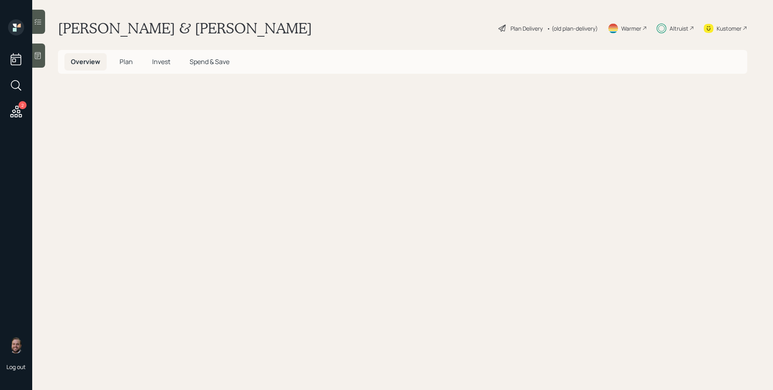 Image resolution: width=773 pixels, height=390 pixels. Describe the element at coordinates (23, 105) in the screenshot. I see `div: 2` at that location.